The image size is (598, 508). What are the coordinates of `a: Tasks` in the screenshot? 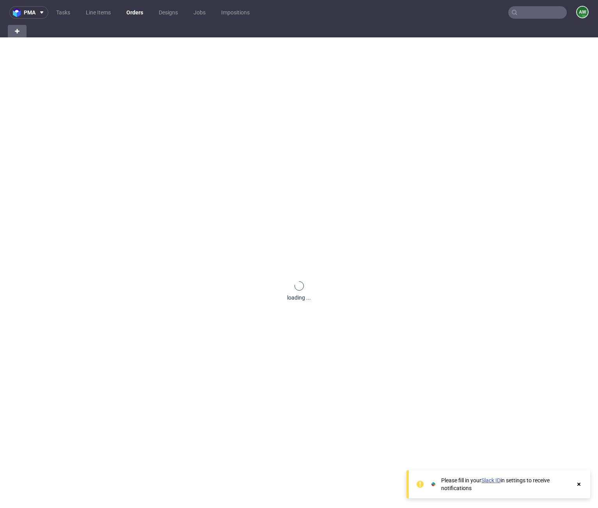 It's located at (63, 12).